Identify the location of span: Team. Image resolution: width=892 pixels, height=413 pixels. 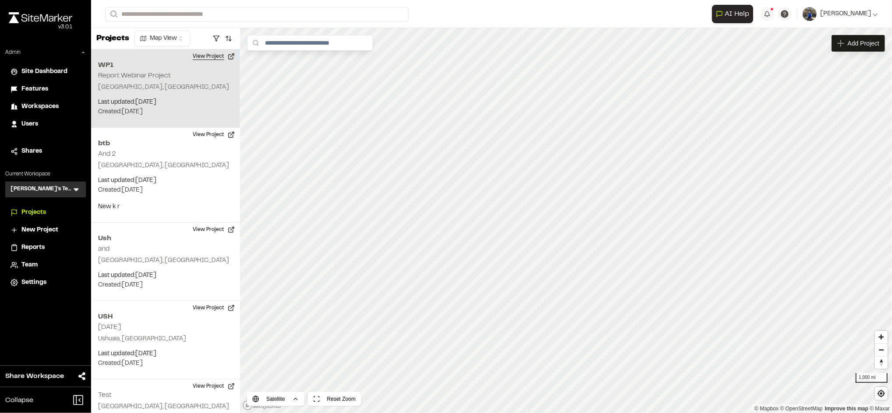
(29, 265).